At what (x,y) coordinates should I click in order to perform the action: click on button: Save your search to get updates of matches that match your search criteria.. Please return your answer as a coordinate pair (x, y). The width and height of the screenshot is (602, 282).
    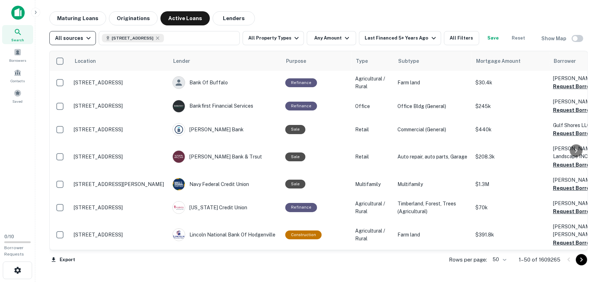
    Looking at the image, I should click on (494, 38).